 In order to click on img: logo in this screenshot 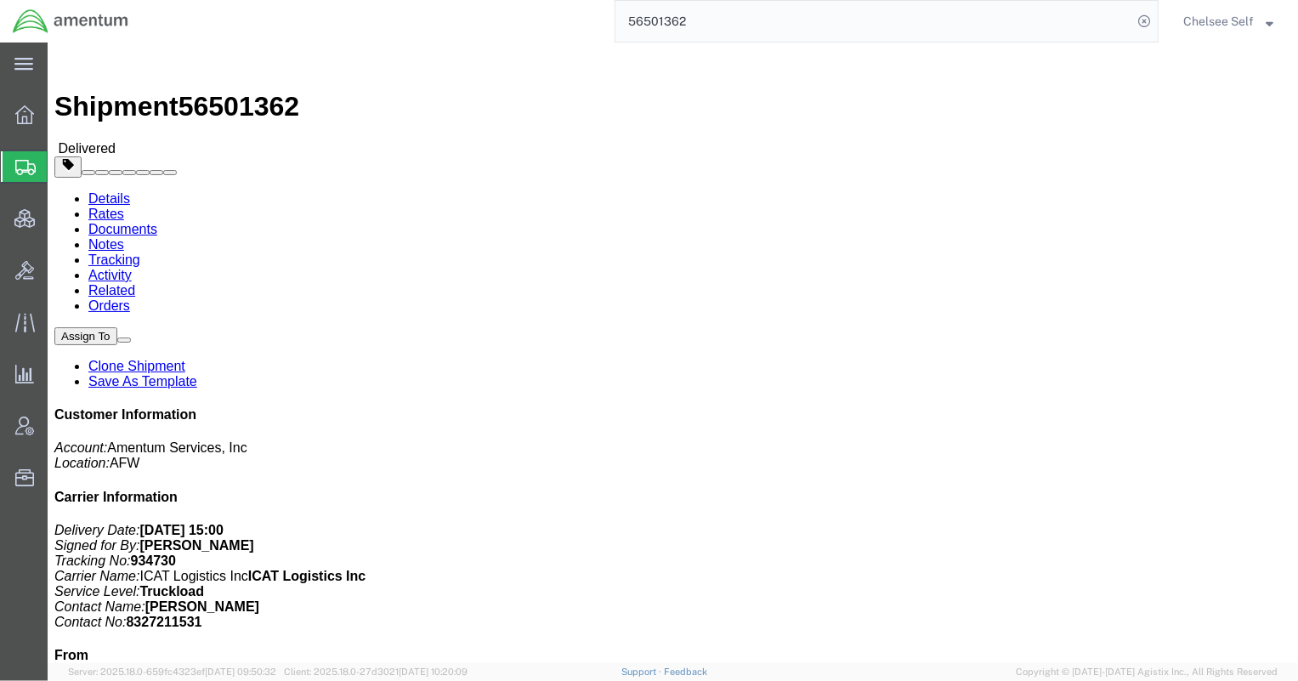, I will do `click(71, 21)`.